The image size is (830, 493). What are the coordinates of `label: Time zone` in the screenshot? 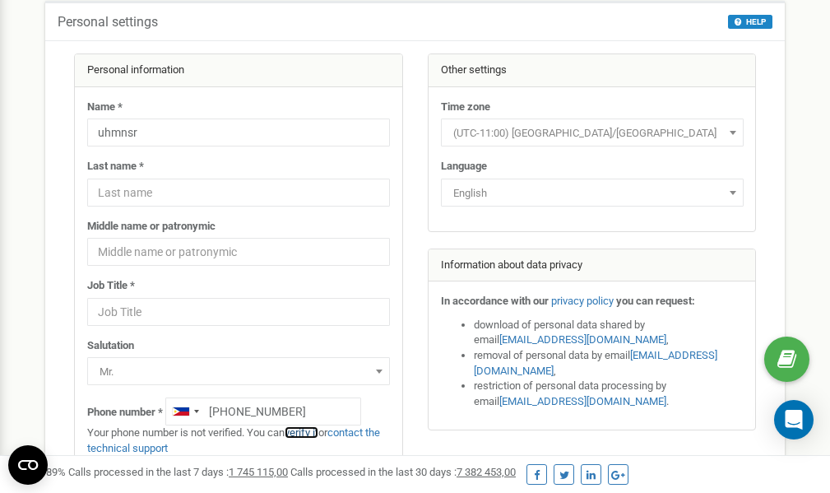 It's located at (465, 107).